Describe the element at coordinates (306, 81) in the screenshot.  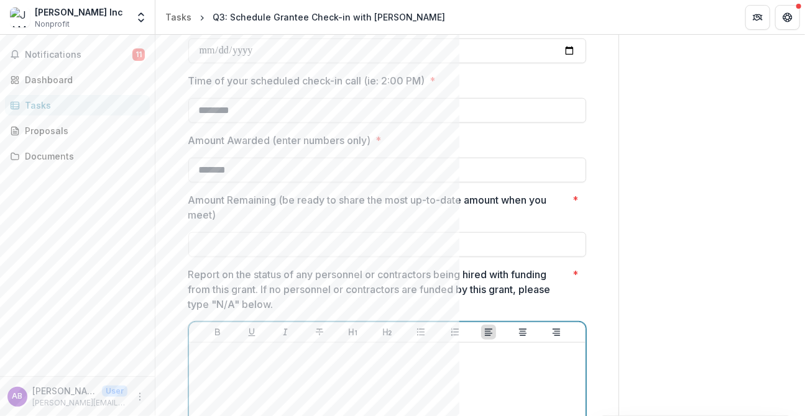
I see `p: Time of your scheduled check-in call (ie: 2:00 PM)` at that location.